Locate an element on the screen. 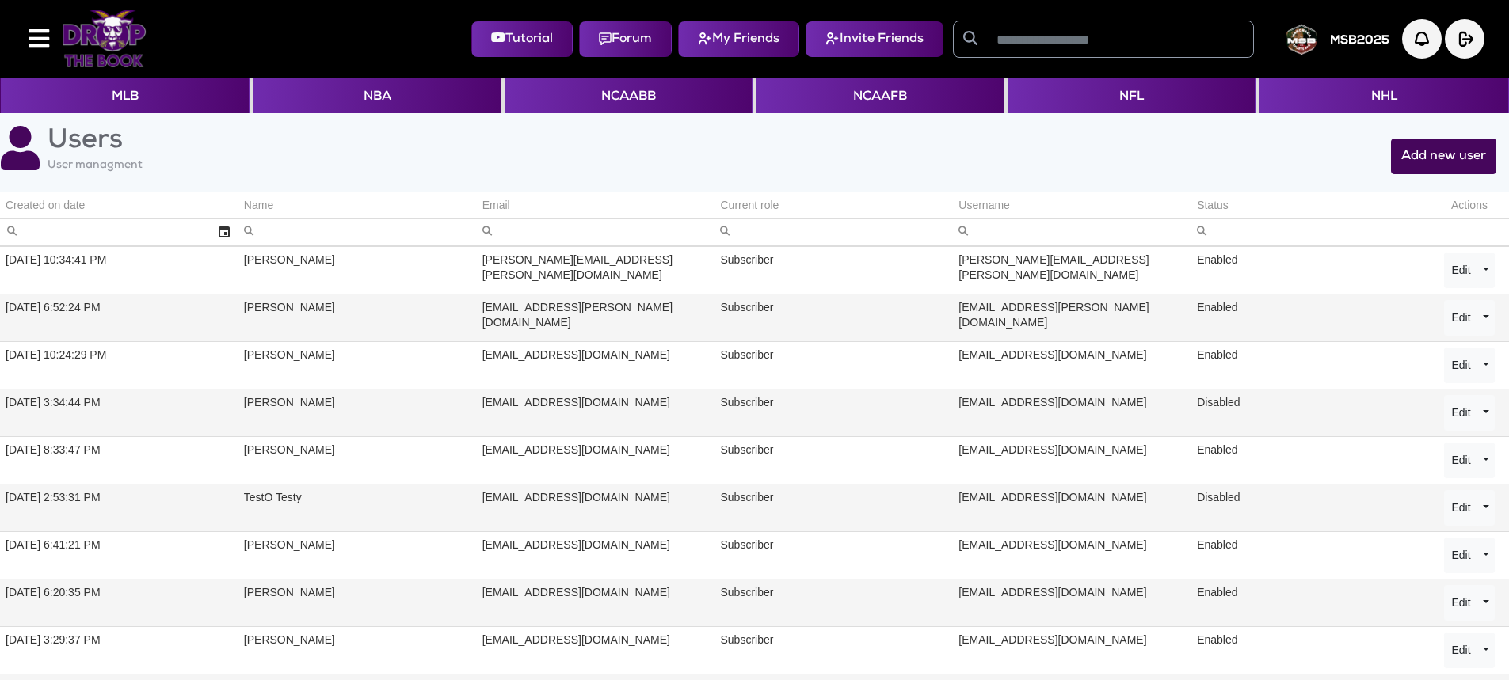  div: Actions is located at coordinates (1469, 205).